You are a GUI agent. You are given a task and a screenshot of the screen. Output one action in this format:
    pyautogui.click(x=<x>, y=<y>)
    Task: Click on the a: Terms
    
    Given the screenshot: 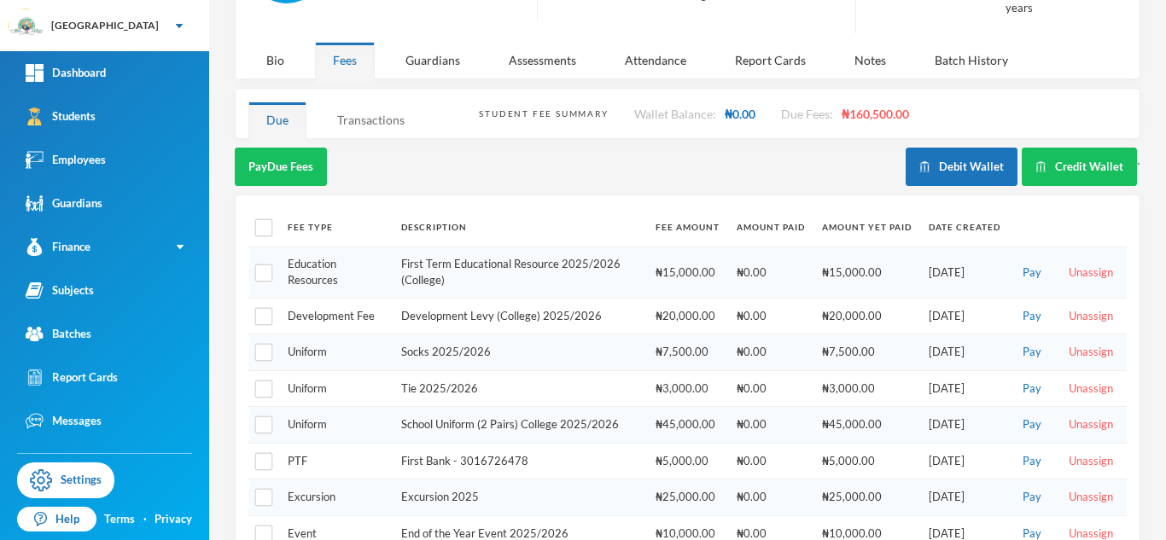 What is the action you would take?
    pyautogui.click(x=120, y=520)
    